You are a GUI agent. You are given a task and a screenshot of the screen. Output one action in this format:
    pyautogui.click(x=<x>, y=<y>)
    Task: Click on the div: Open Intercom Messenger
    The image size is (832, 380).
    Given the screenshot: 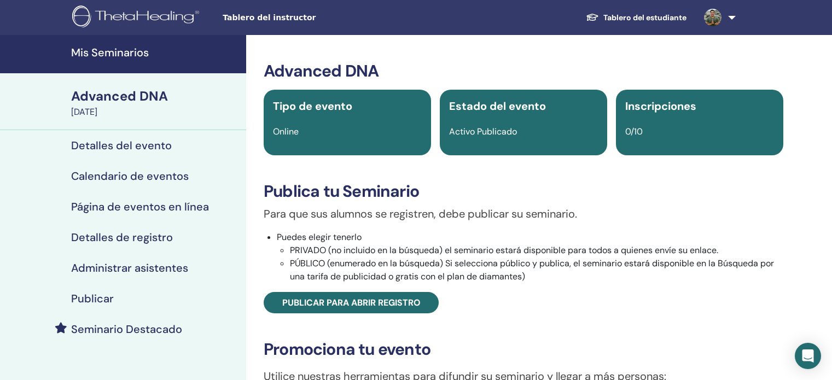 What is the action you would take?
    pyautogui.click(x=808, y=356)
    